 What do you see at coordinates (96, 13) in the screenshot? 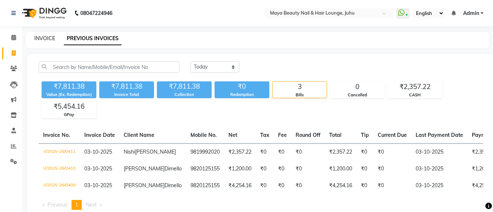
I see `b: 08047224946` at bounding box center [96, 13].